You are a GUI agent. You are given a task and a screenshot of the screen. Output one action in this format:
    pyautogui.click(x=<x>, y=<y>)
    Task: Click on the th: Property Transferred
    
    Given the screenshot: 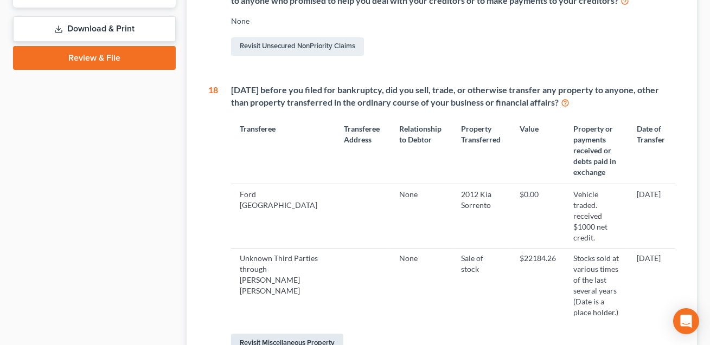 What is the action you would take?
    pyautogui.click(x=481, y=151)
    